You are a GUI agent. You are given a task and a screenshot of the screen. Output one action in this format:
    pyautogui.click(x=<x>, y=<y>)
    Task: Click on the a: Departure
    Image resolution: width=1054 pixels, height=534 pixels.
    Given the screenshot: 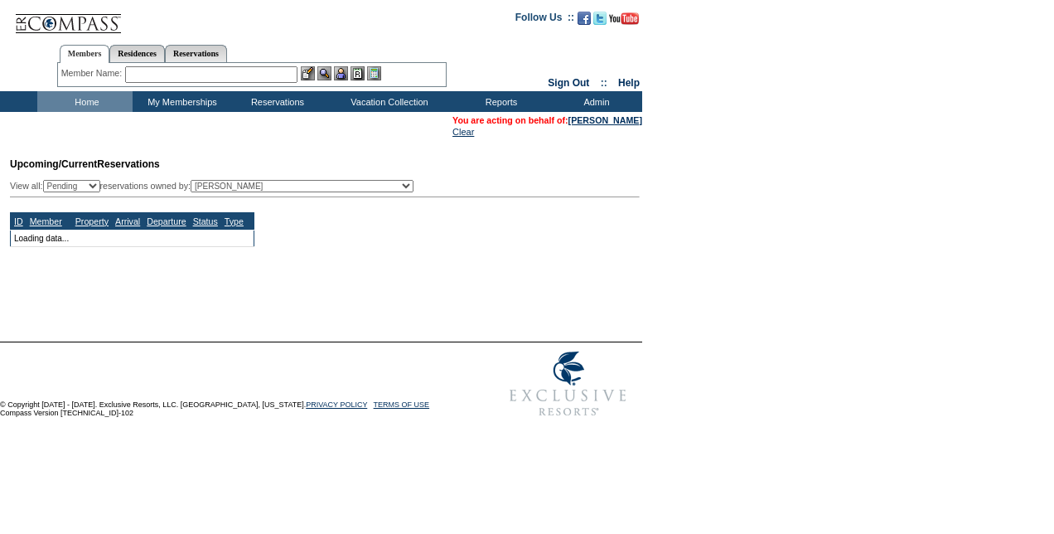 What is the action you would take?
    pyautogui.click(x=166, y=221)
    